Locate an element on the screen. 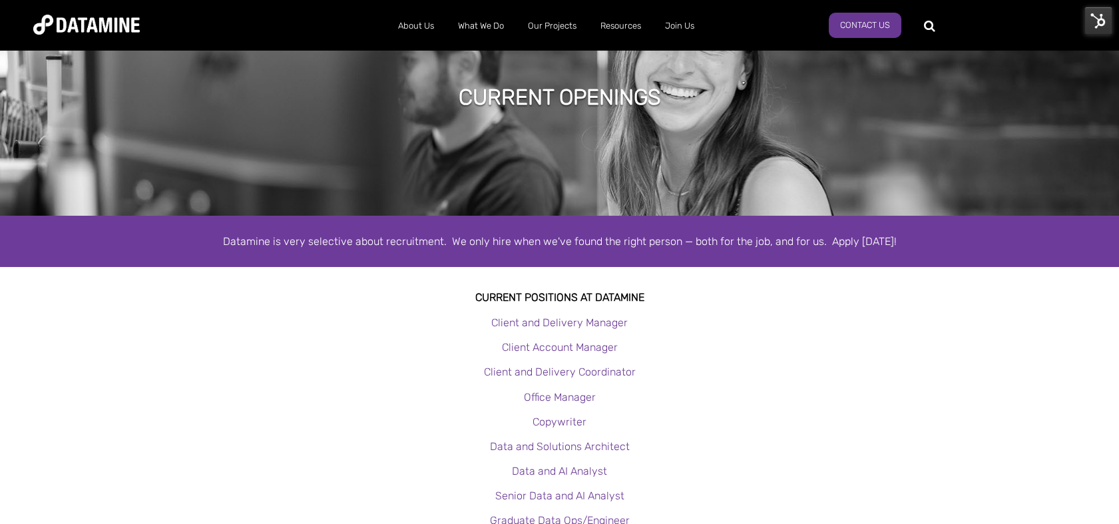 The image size is (1119, 524). a: Resources is located at coordinates (621, 26).